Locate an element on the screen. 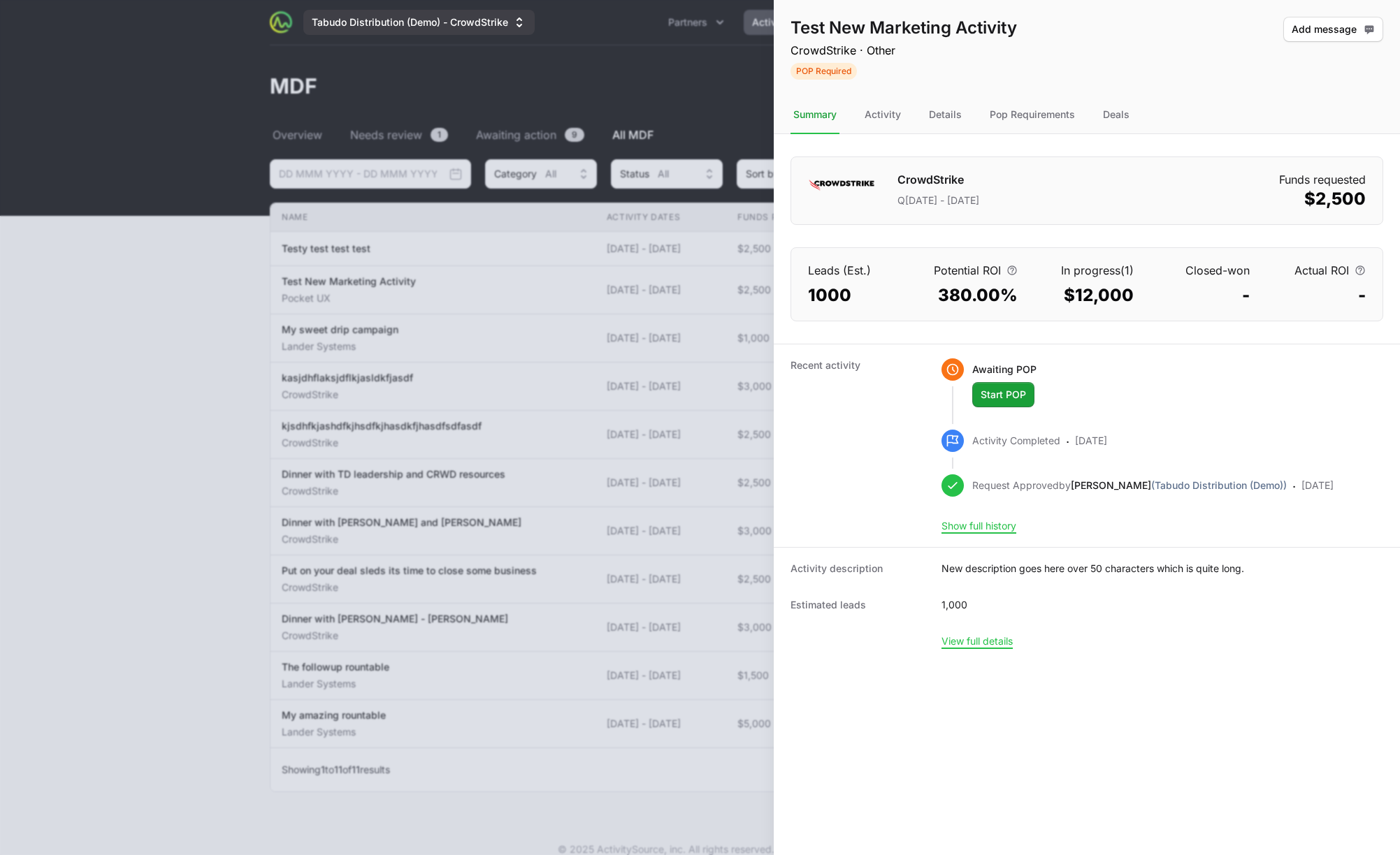 This screenshot has width=1400, height=855. dd: 380.00% is located at coordinates (970, 295).